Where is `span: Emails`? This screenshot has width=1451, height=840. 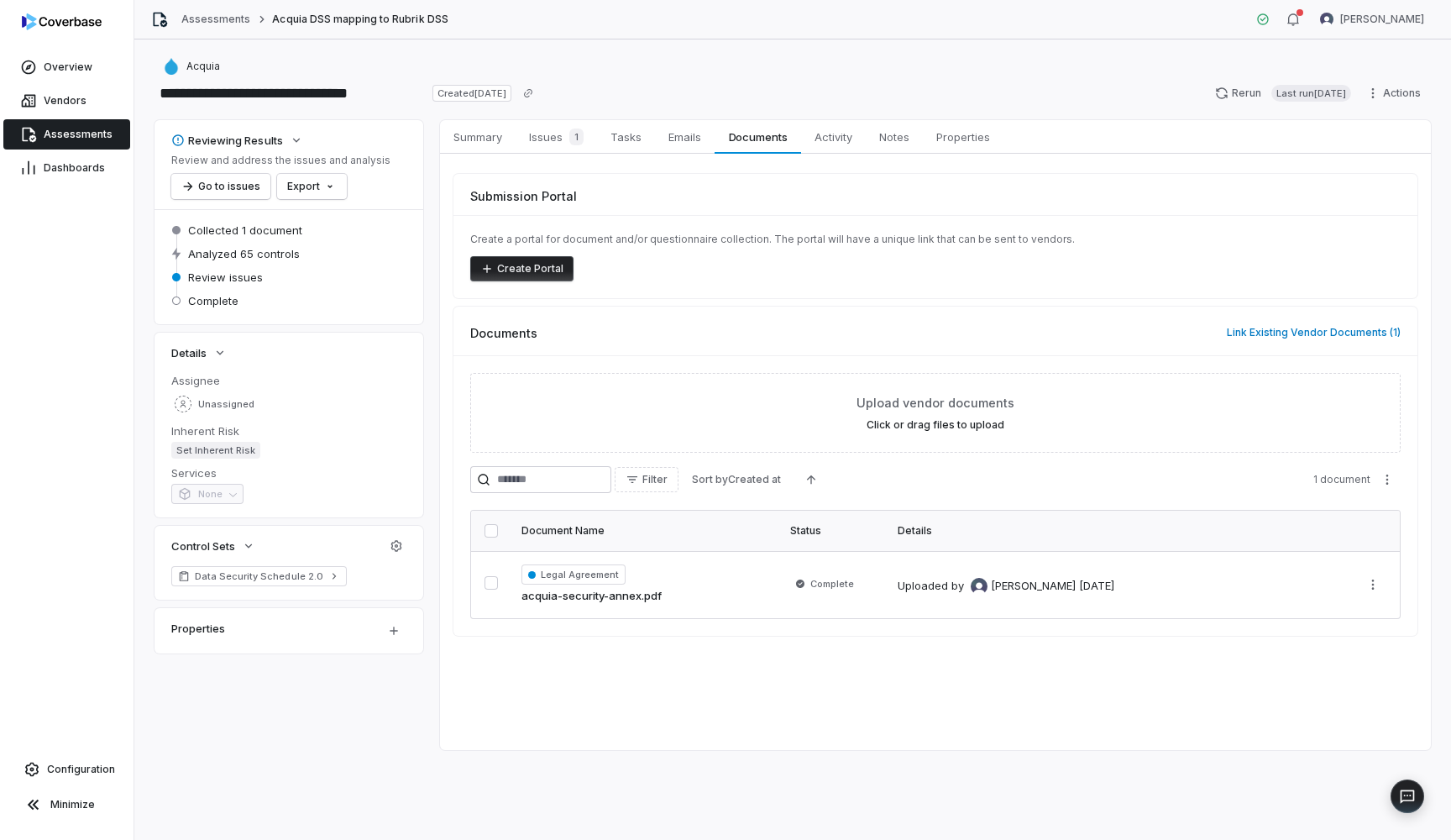 span: Emails is located at coordinates (684, 137).